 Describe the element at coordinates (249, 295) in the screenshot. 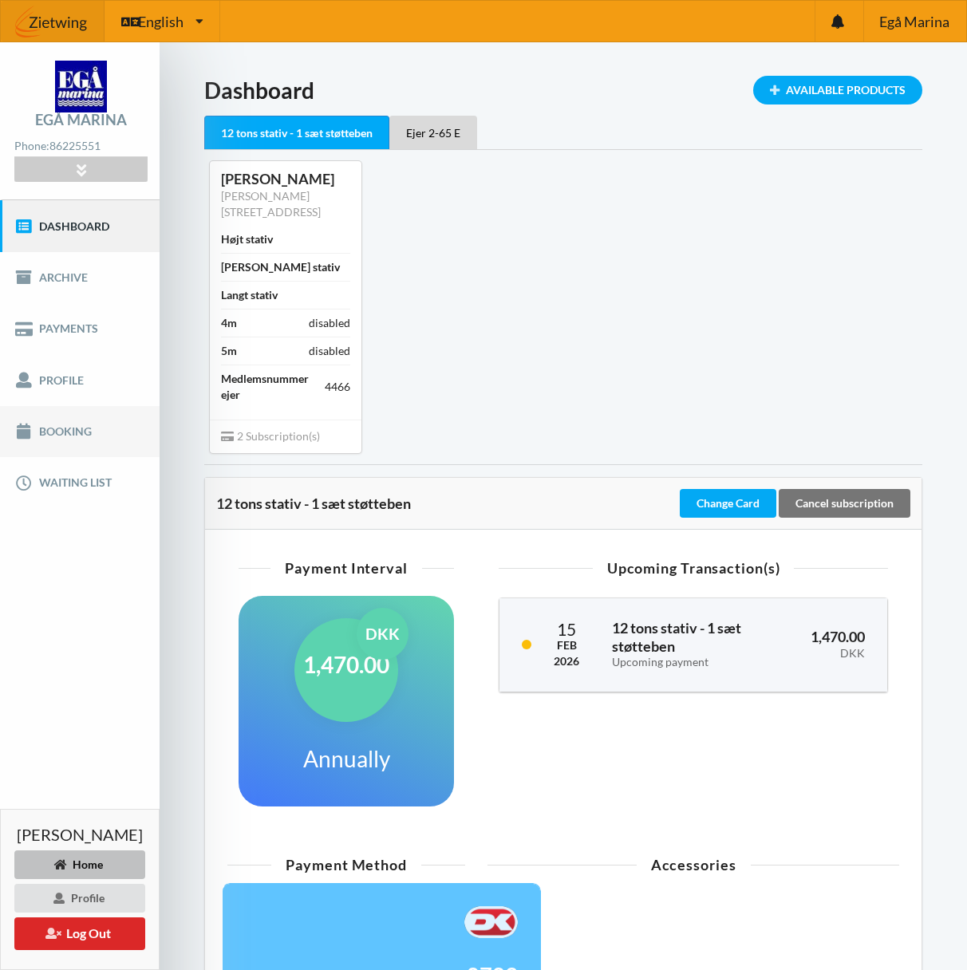

I see `div: Langt stativ` at that location.